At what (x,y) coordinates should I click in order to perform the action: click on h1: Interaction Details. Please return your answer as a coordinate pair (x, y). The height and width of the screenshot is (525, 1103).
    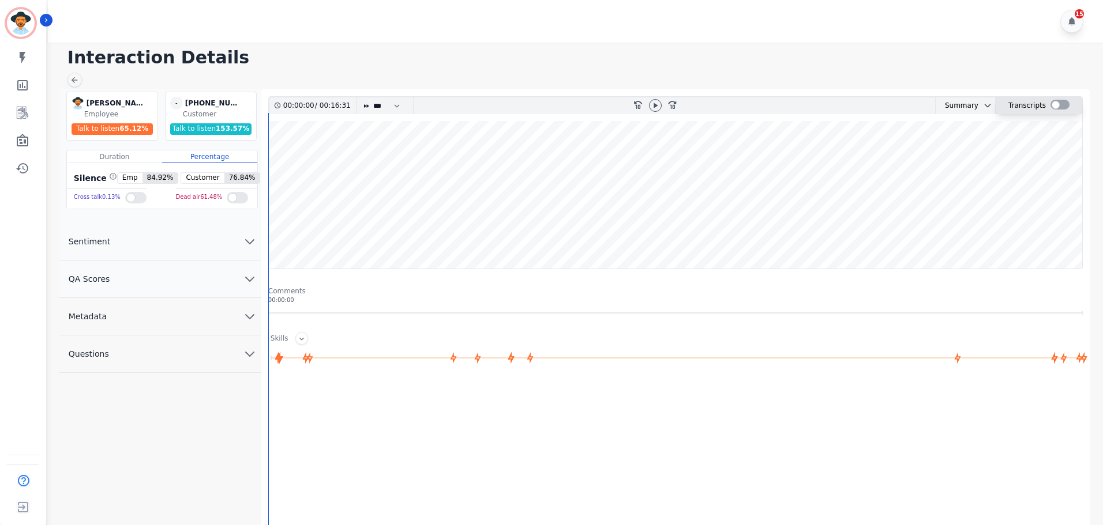
    Looking at the image, I should click on (579, 58).